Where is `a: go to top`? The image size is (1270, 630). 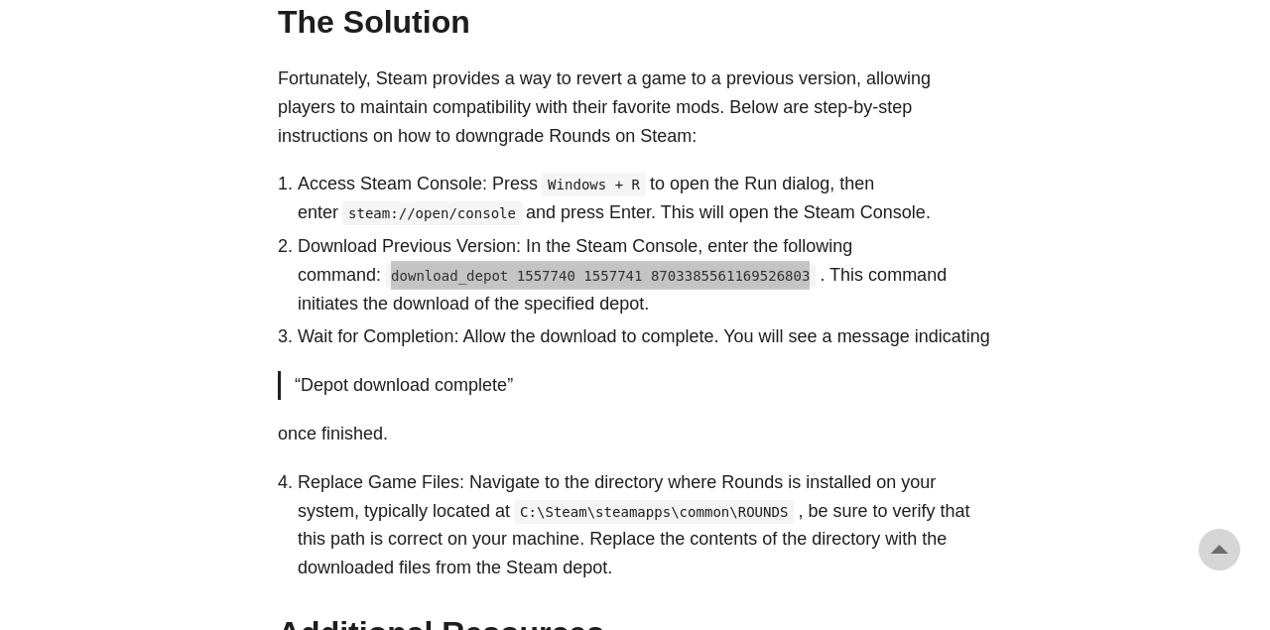 a: go to top is located at coordinates (1219, 550).